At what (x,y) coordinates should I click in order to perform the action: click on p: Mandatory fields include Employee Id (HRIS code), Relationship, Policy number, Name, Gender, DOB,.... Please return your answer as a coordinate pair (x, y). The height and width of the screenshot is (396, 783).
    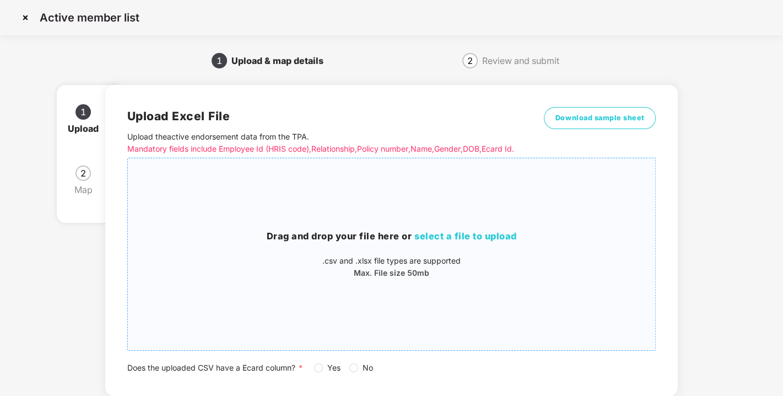
    Looking at the image, I should click on (326, 149).